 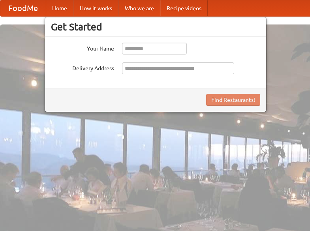 What do you see at coordinates (96, 8) in the screenshot?
I see `a: How it works` at bounding box center [96, 8].